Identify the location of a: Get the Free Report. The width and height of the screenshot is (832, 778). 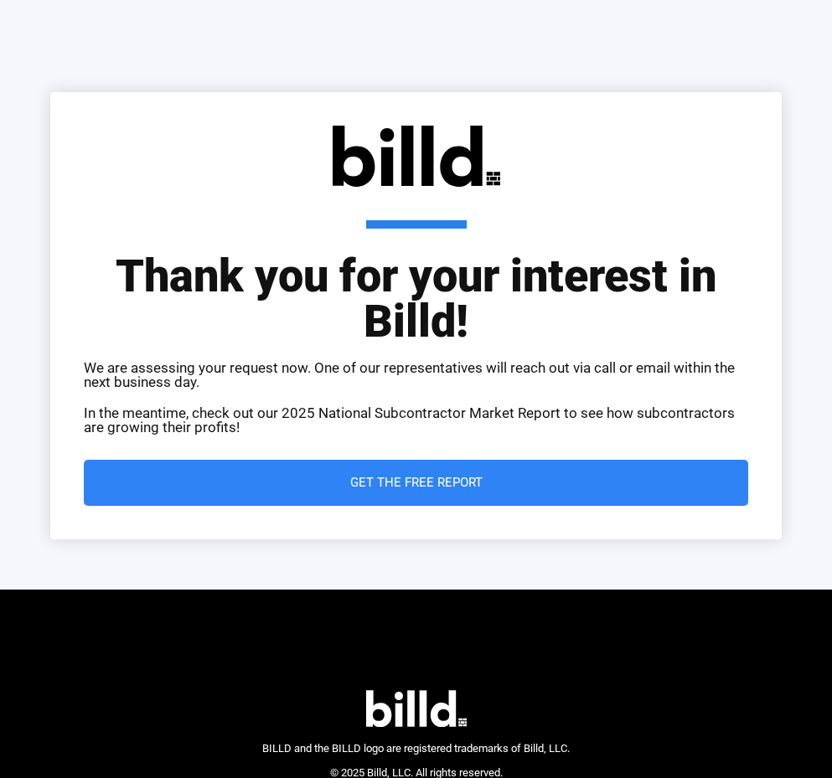
(415, 482).